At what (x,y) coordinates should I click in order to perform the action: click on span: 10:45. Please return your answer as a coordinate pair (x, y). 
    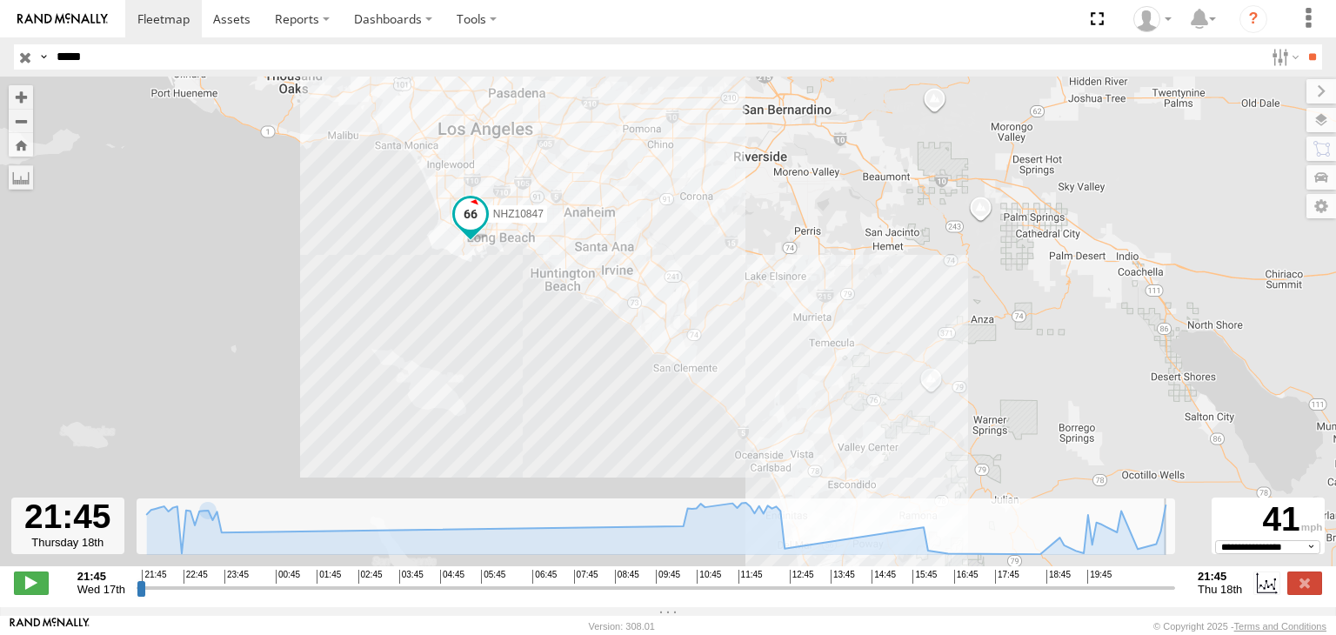
    Looking at the image, I should click on (709, 577).